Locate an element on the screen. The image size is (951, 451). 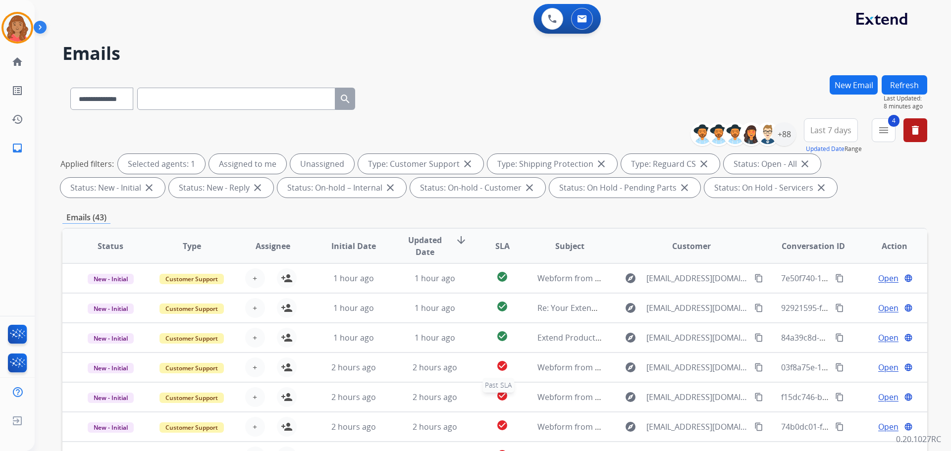
div: Assigned to me is located at coordinates (248, 164).